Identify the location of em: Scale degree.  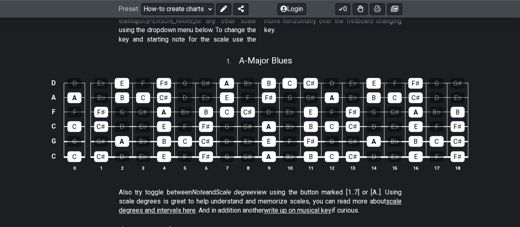
(234, 192).